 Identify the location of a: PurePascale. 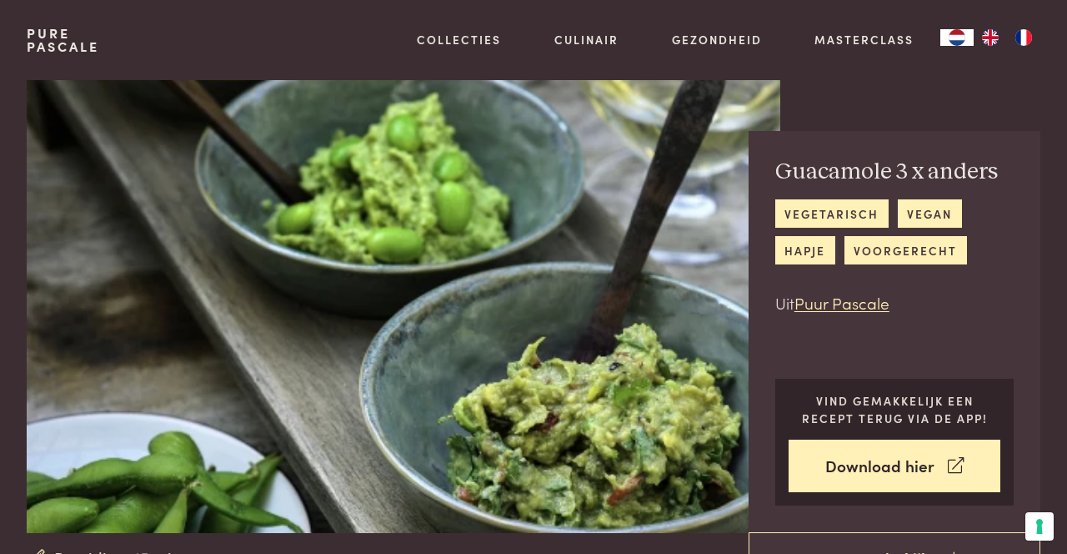
(63, 40).